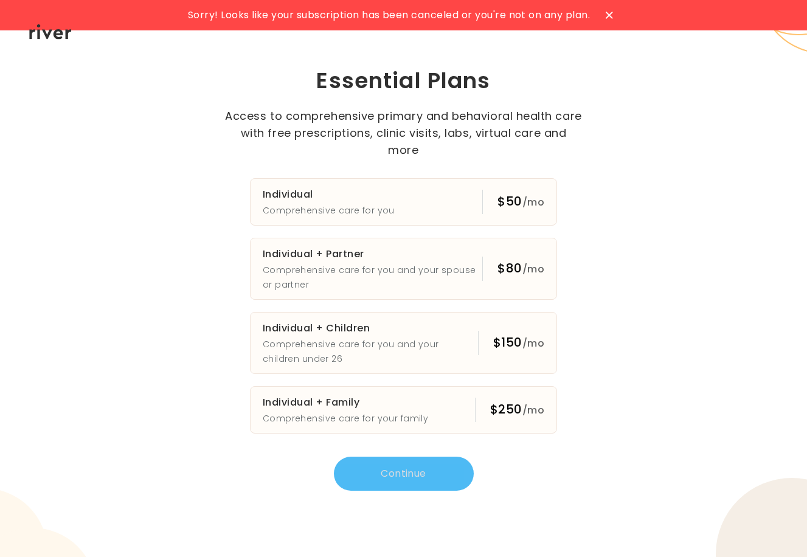 This screenshot has width=807, height=557. What do you see at coordinates (403, 410) in the screenshot?
I see `button: Individual + FamilyComprehensive care for your family$250/mo` at bounding box center [403, 410].